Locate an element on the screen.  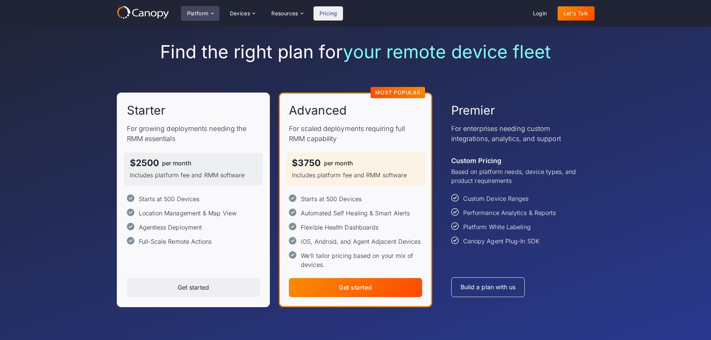
p: For enterprises needing custom integrations, analytics, and support is located at coordinates (517, 134).